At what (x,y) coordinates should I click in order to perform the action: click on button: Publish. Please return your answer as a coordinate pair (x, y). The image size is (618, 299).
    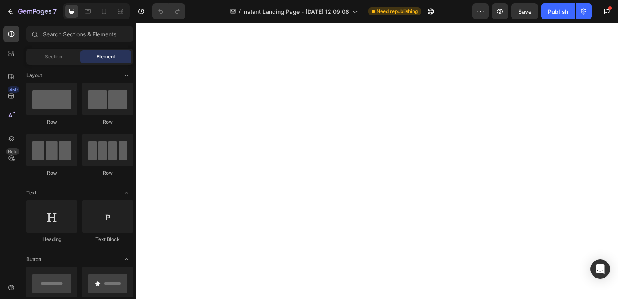
    Looking at the image, I should click on (558, 11).